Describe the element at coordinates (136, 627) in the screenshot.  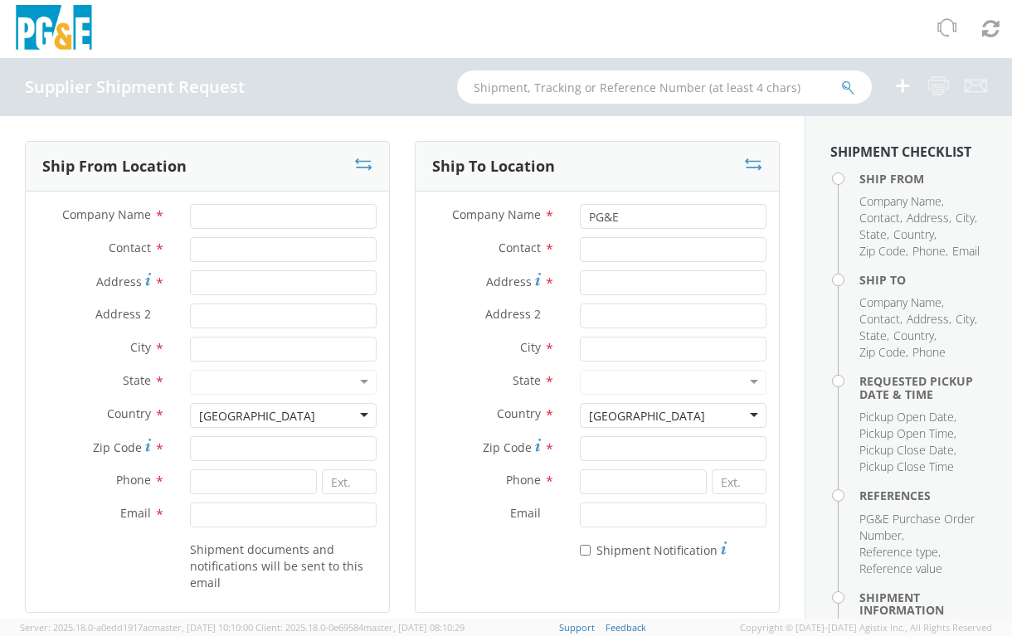
I see `span: Server: 2025.18.0-a0edd1917ac` at that location.